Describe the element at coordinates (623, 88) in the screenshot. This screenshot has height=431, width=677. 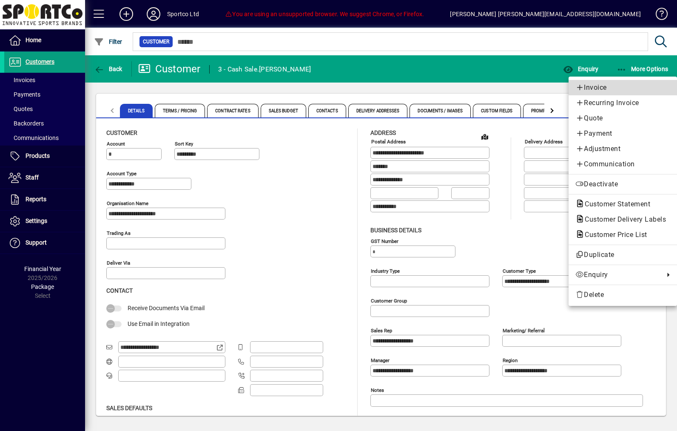
I see `span: Invoice` at that location.